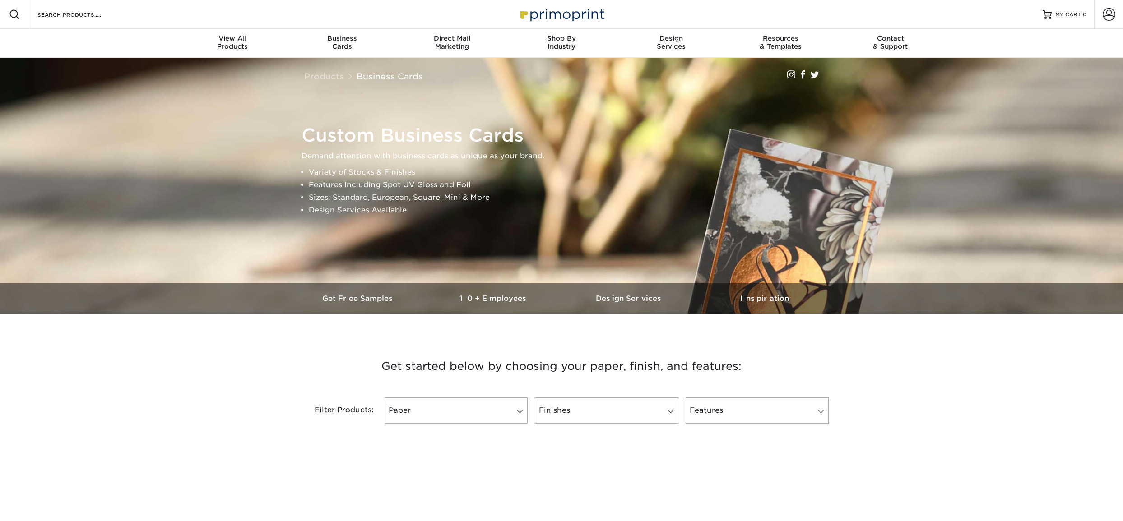 The width and height of the screenshot is (1123, 521). Describe the element at coordinates (452, 38) in the screenshot. I see `span: Direct Mail` at that location.